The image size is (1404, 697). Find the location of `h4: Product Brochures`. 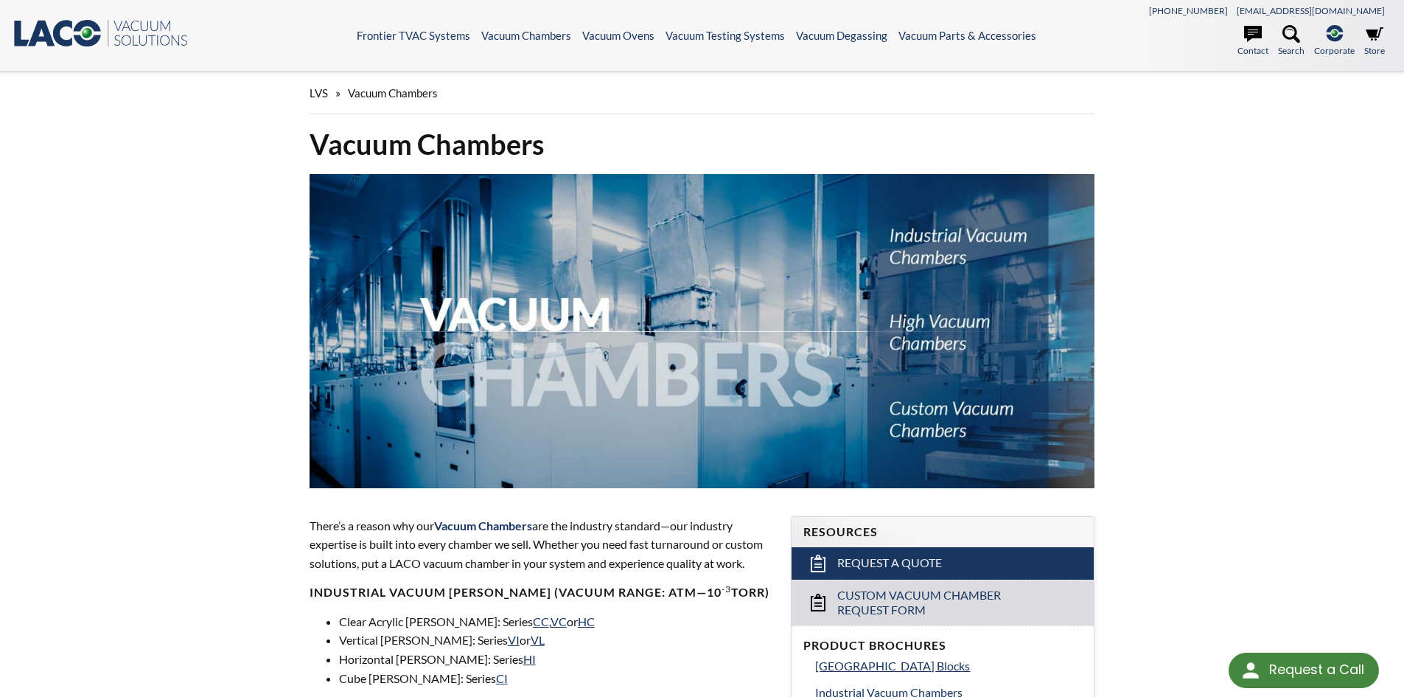

h4: Product Brochures is located at coordinates (943, 645).